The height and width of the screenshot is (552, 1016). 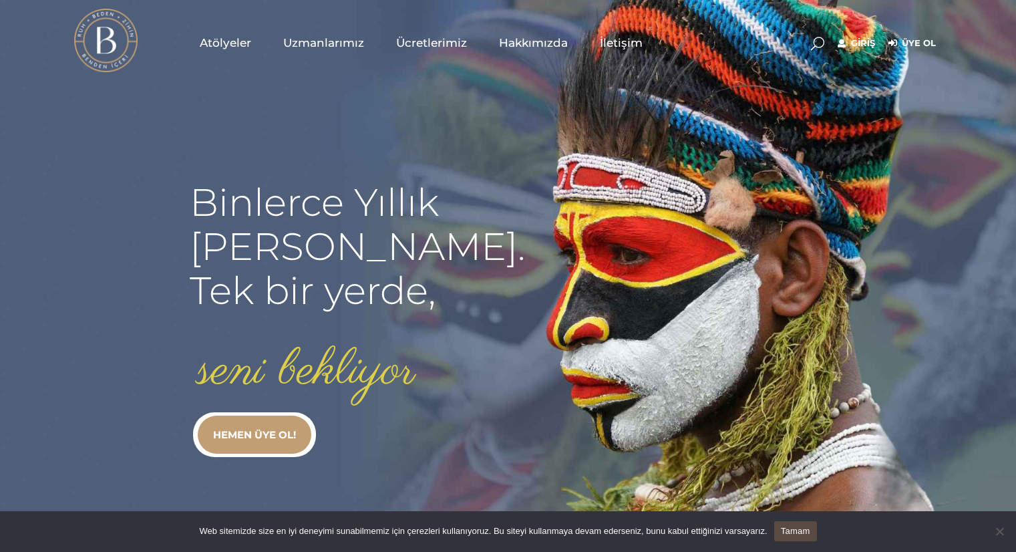 What do you see at coordinates (621, 43) in the screenshot?
I see `a: İletişim` at bounding box center [621, 43].